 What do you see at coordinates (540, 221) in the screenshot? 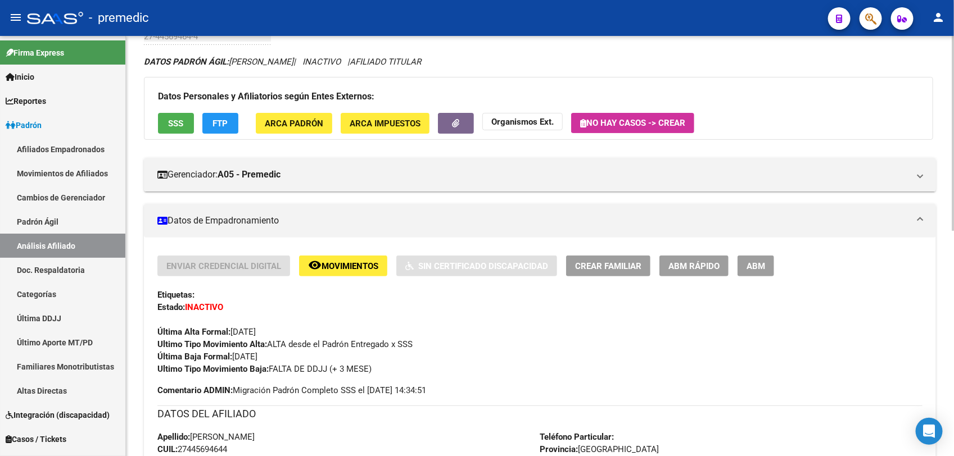
I see `mat-expansion-panel-header: Datos de Empadronamiento` at bounding box center [540, 221].